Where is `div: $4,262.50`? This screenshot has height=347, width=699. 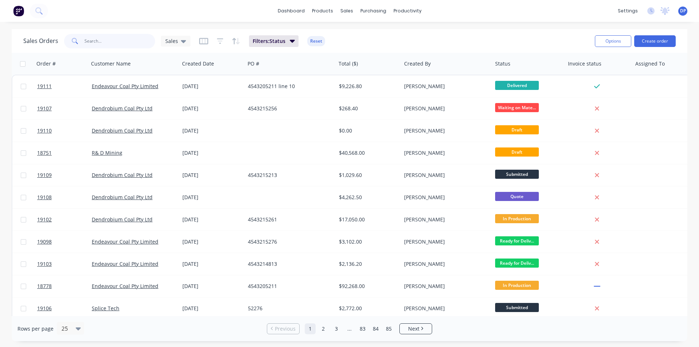 div: $4,262.50 is located at coordinates (367, 197).